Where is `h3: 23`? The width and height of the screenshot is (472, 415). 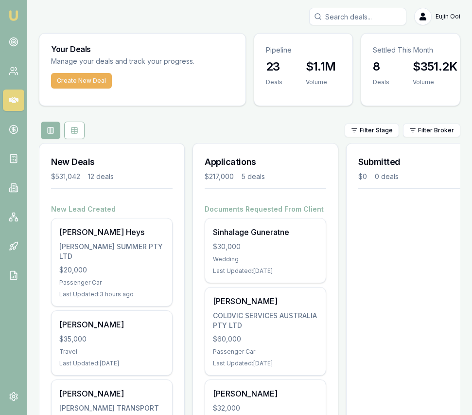 h3: 23 is located at coordinates (274, 67).